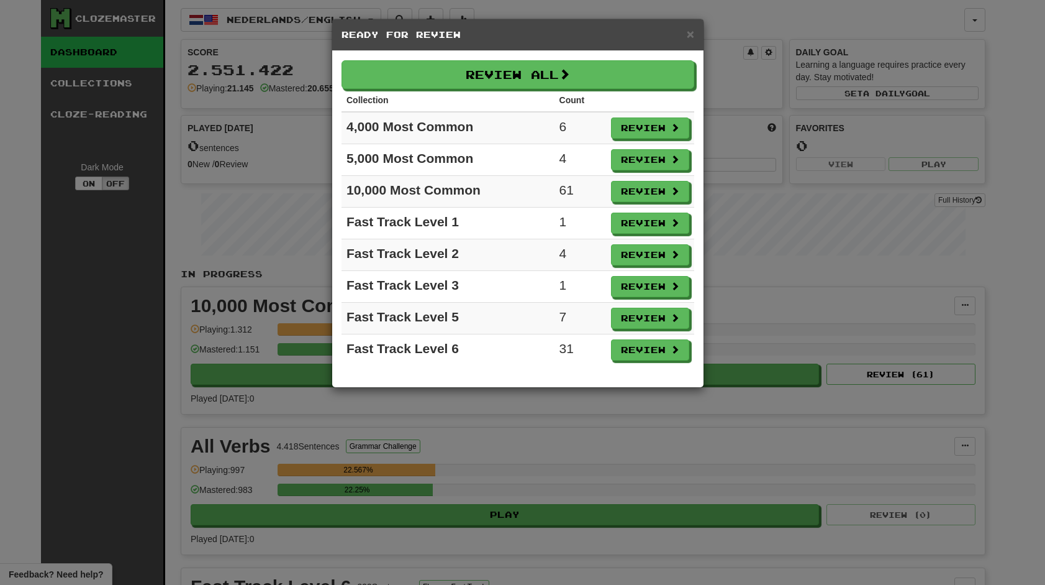  I want to click on td: 31, so click(580, 350).